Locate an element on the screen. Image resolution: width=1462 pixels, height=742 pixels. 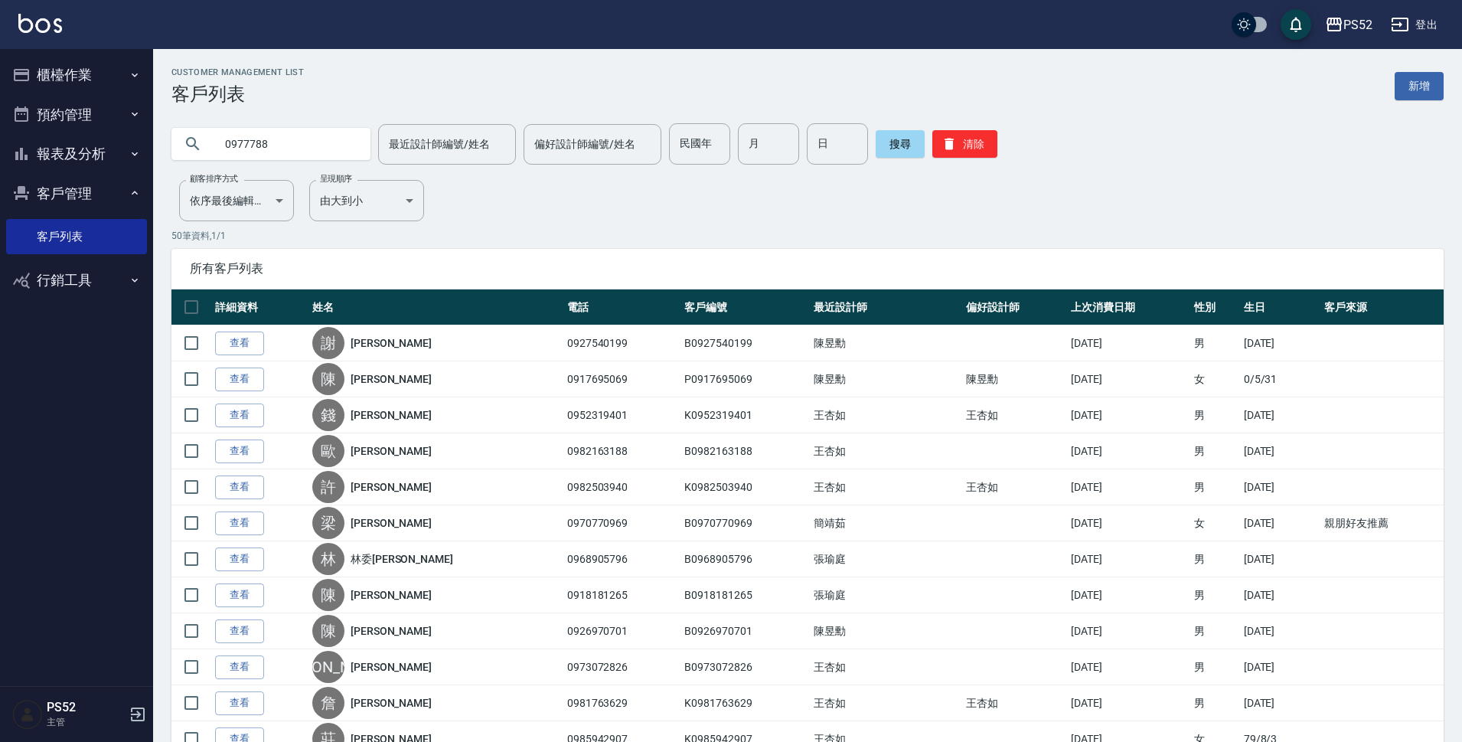
td: 0982503940 is located at coordinates (621, 487).